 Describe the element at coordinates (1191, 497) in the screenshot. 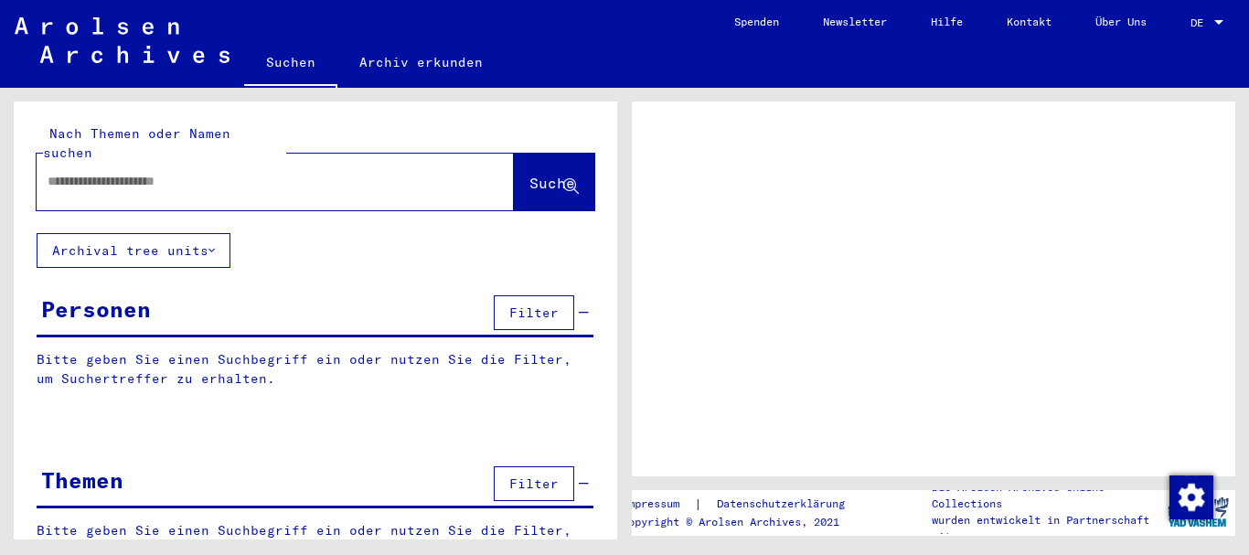

I see `img: Zustimmung ändern` at that location.